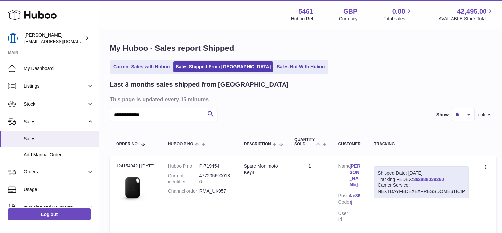 The image size is (502, 233). I want to click on div: Carrier Service: NEXTDAYFEDEXEXPRESSDOMESTICIP, so click(421, 188).